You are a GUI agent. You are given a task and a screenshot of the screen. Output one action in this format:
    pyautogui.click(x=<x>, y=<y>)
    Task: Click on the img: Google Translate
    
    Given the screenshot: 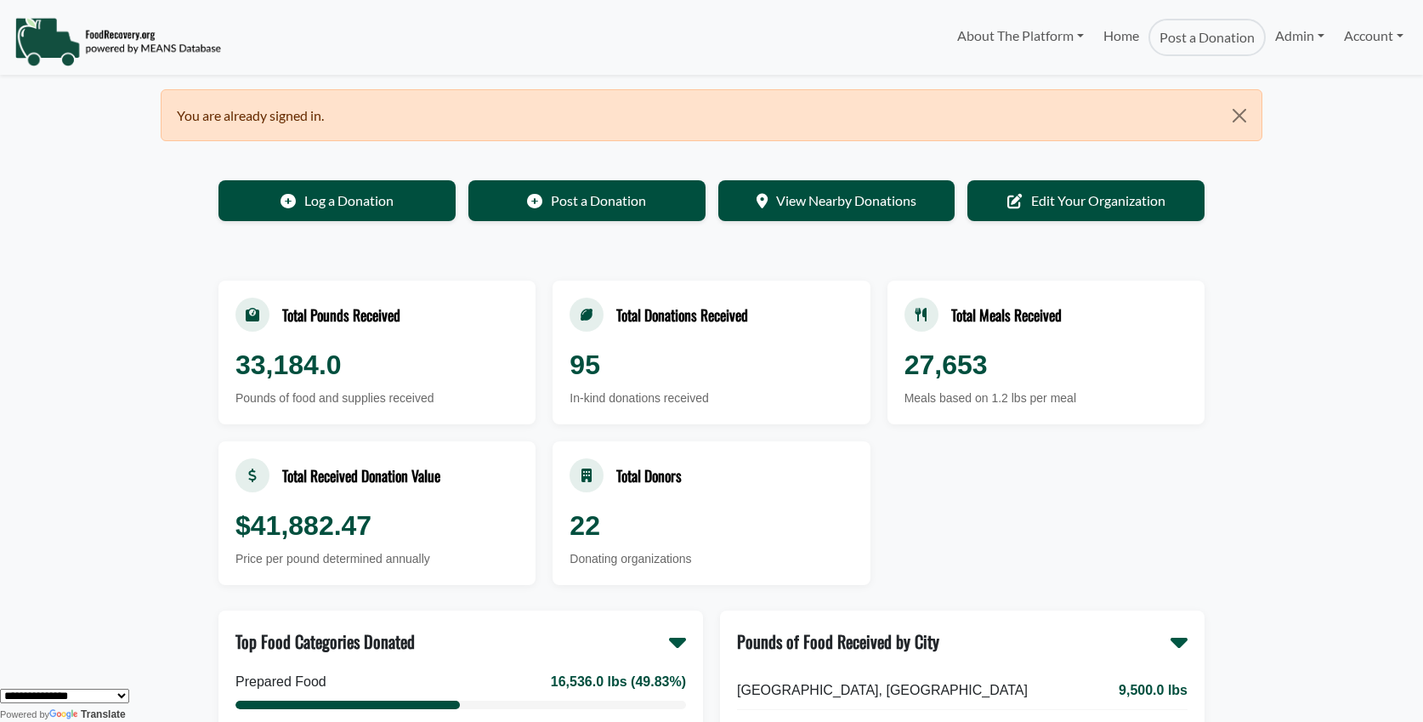 What is the action you would take?
    pyautogui.click(x=65, y=715)
    